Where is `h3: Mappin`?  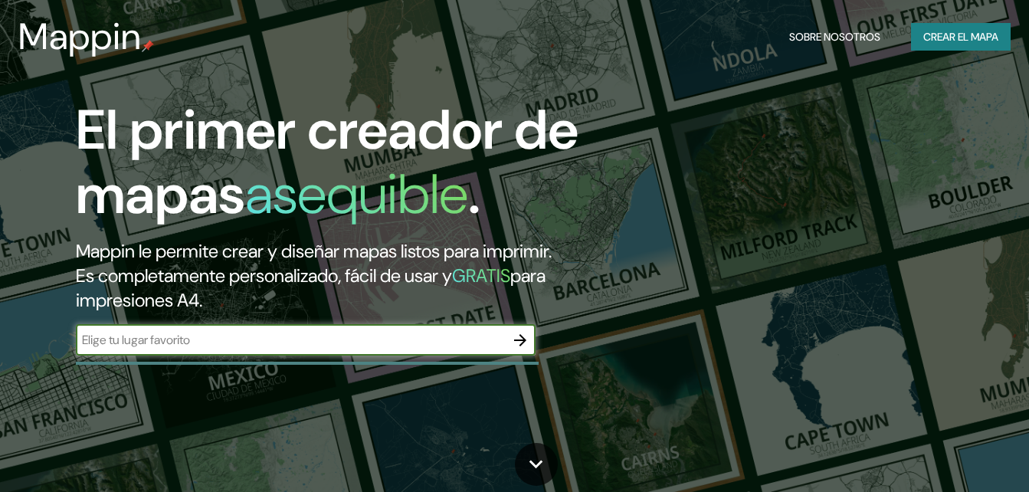 h3: Mappin is located at coordinates (80, 37).